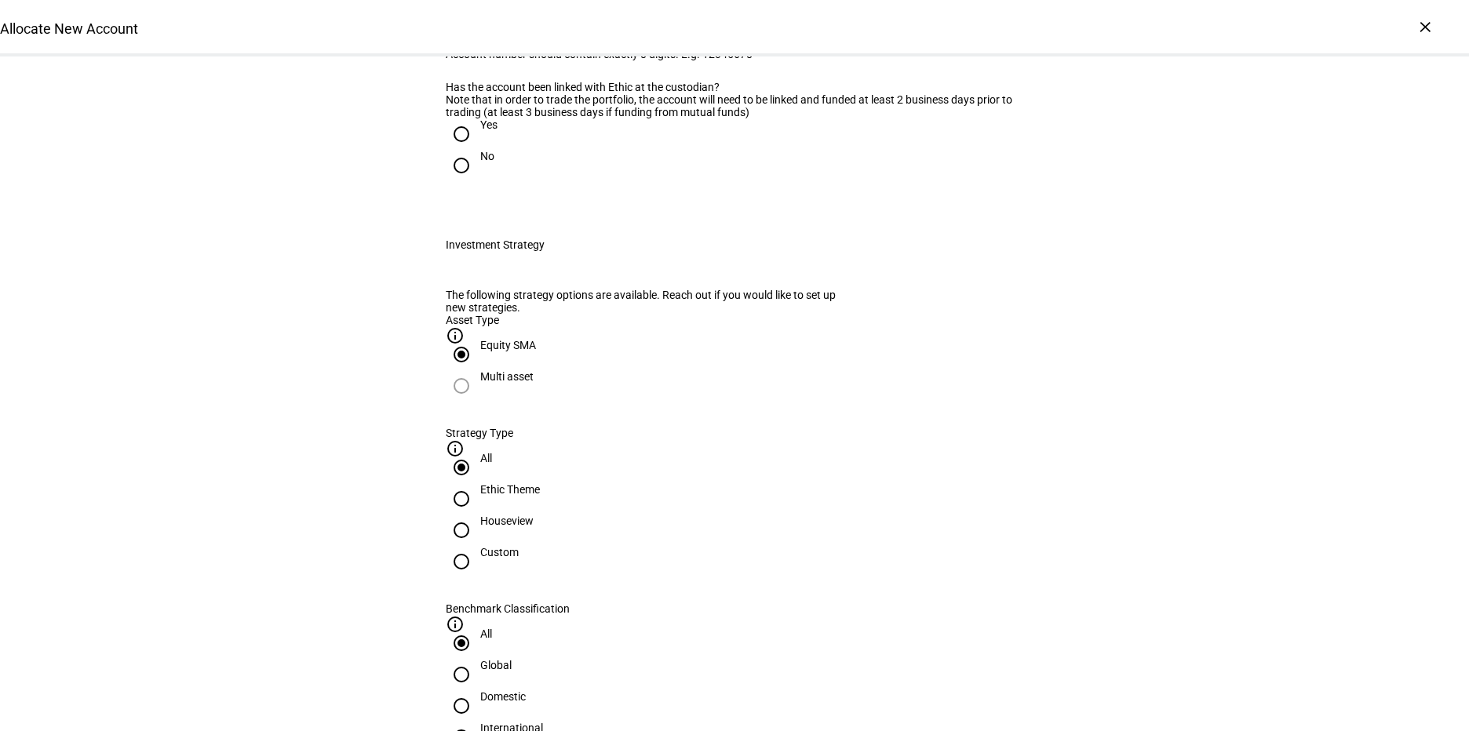 Image resolution: width=1469 pixels, height=731 pixels. Describe the element at coordinates (734, 433) in the screenshot. I see `div: Strategy Type` at that location.